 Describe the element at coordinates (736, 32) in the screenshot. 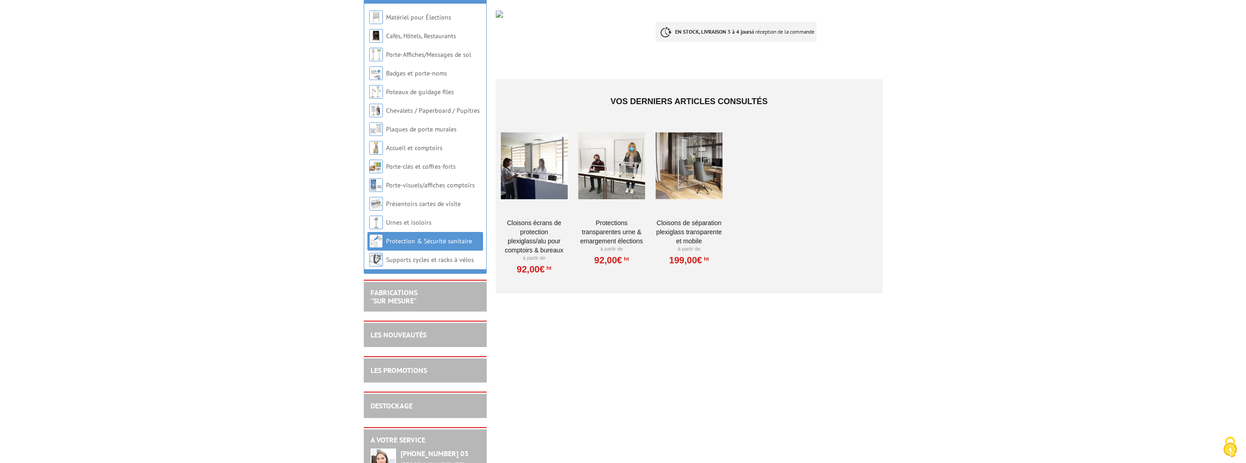

I see `p: à réception de la commande` at that location.